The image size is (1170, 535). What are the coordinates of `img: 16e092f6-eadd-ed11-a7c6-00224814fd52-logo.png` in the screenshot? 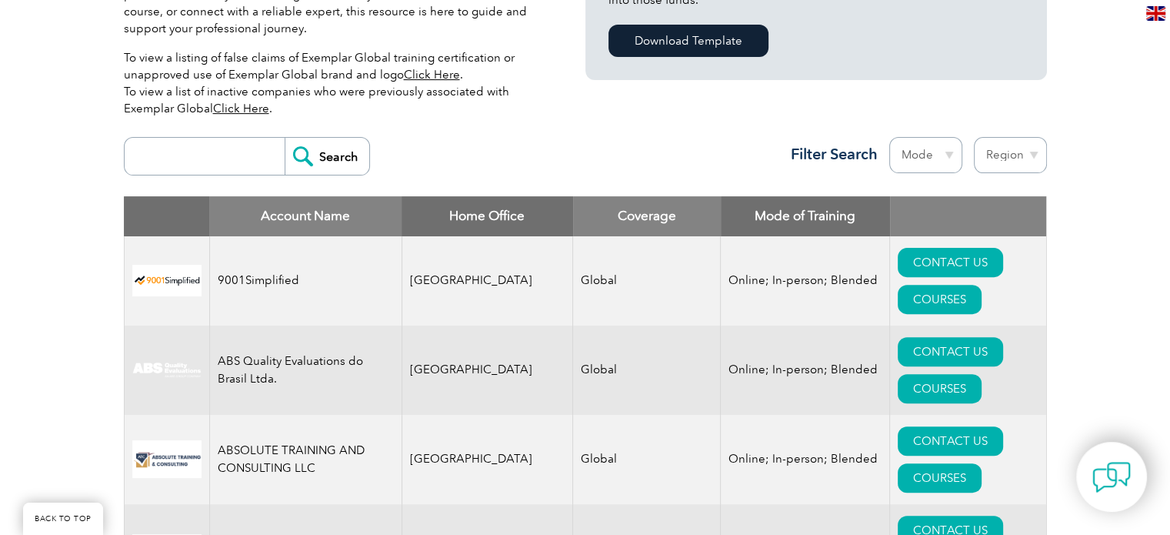 It's located at (167, 459).